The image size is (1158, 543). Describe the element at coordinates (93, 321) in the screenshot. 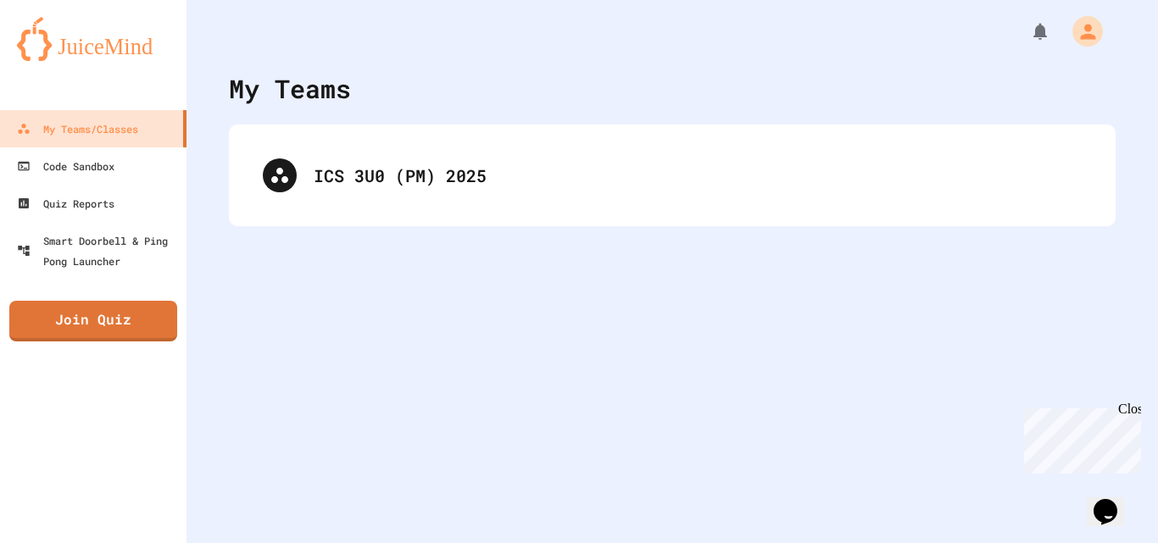

I see `a: Join Quiz` at that location.